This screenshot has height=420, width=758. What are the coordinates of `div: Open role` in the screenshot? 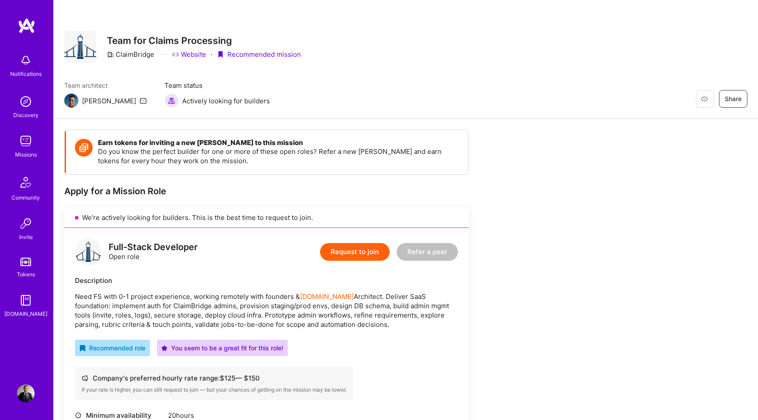 It's located at (153, 252).